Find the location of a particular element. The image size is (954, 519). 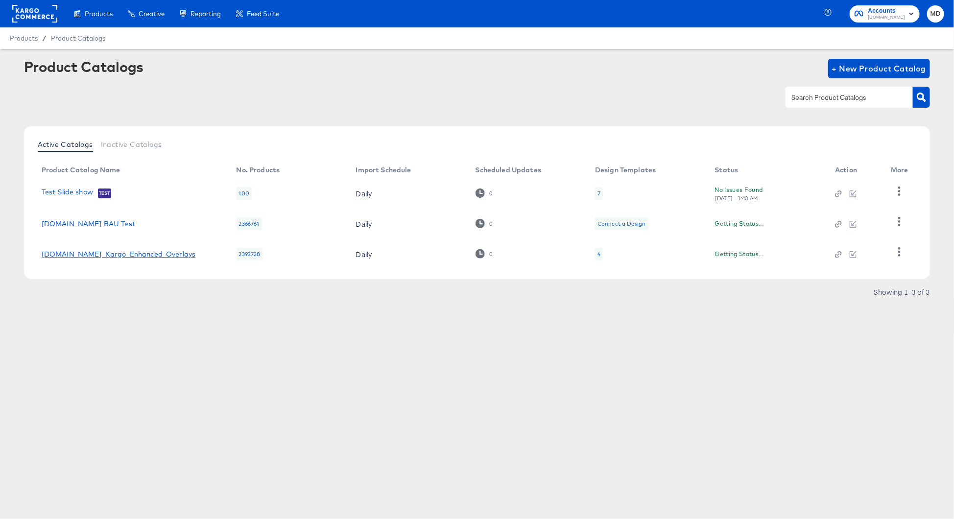

span: Active Catalogs is located at coordinates (65, 144).